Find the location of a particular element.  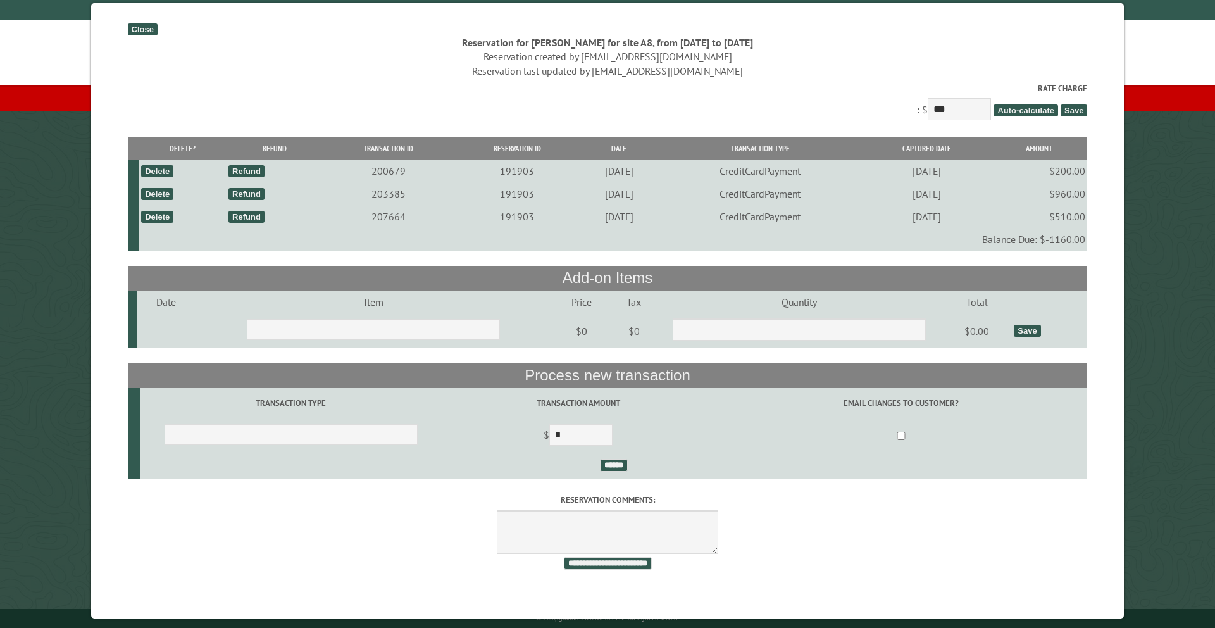

th: Date is located at coordinates (618, 148).